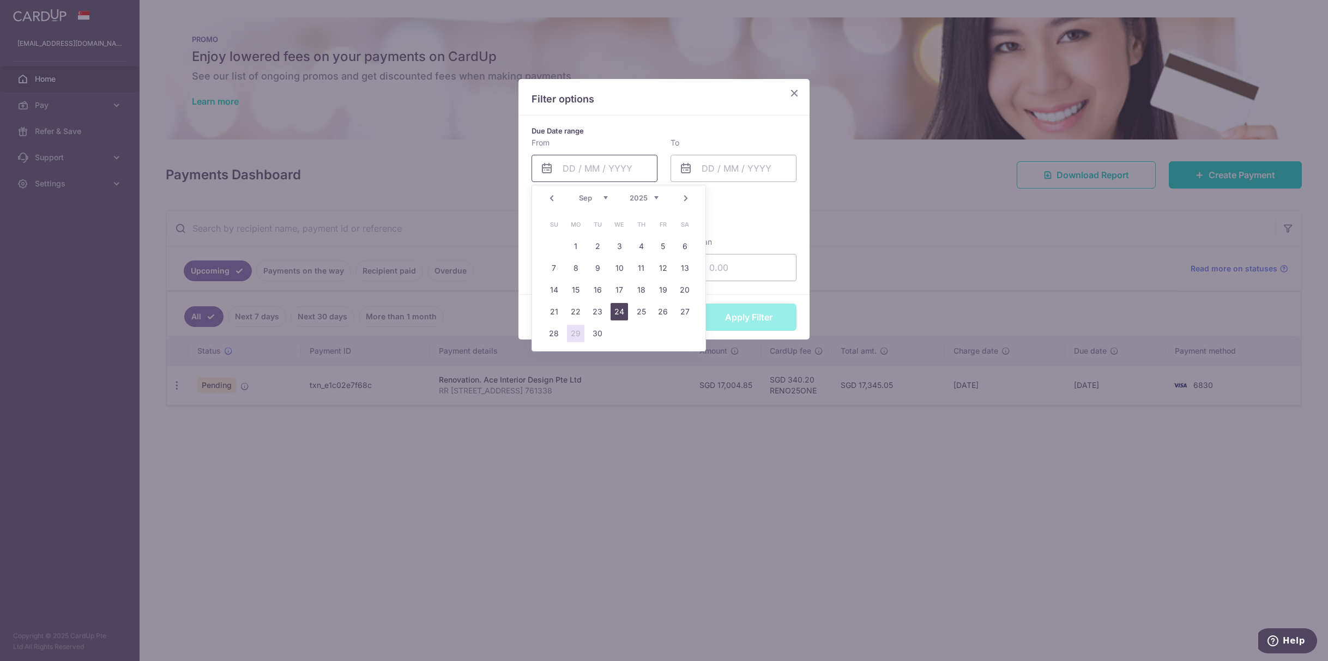 Image resolution: width=1328 pixels, height=661 pixels. Describe the element at coordinates (35, 13) in the screenshot. I see `span: Help` at that location.